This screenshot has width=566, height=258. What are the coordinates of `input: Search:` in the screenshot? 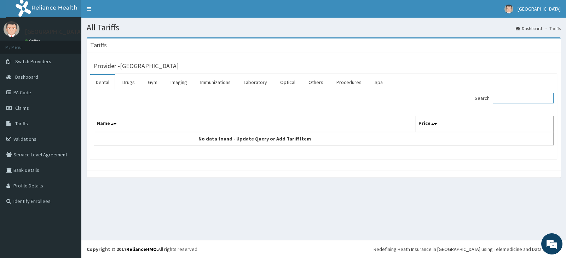 It's located at (523, 98).